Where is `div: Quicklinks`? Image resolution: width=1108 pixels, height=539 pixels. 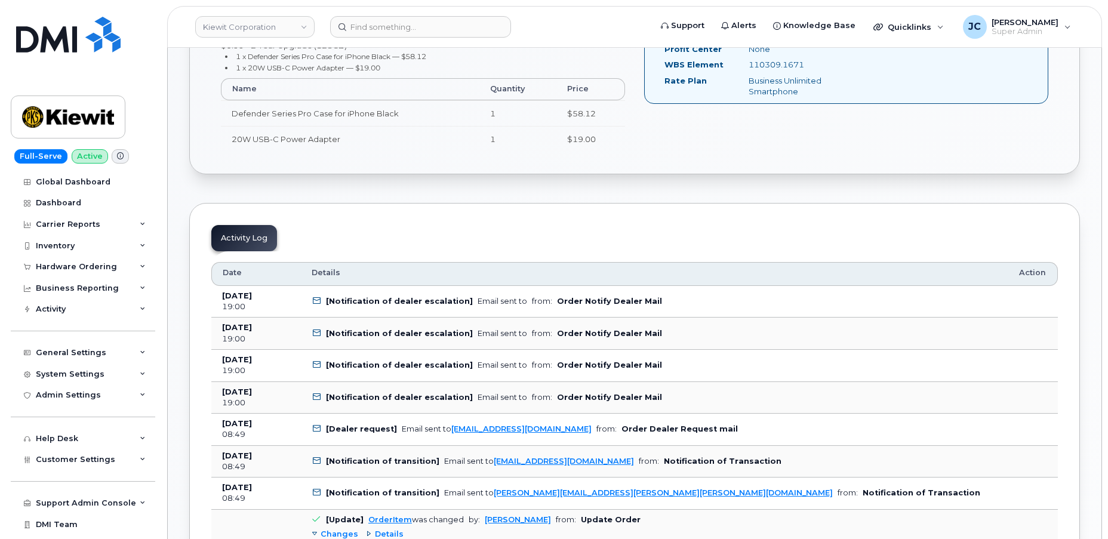
div: Quicklinks is located at coordinates (909, 27).